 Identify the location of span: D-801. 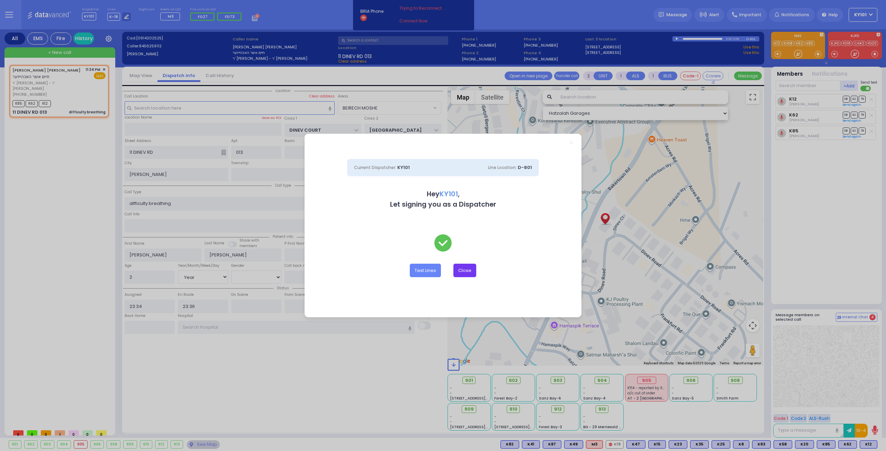
(524, 167).